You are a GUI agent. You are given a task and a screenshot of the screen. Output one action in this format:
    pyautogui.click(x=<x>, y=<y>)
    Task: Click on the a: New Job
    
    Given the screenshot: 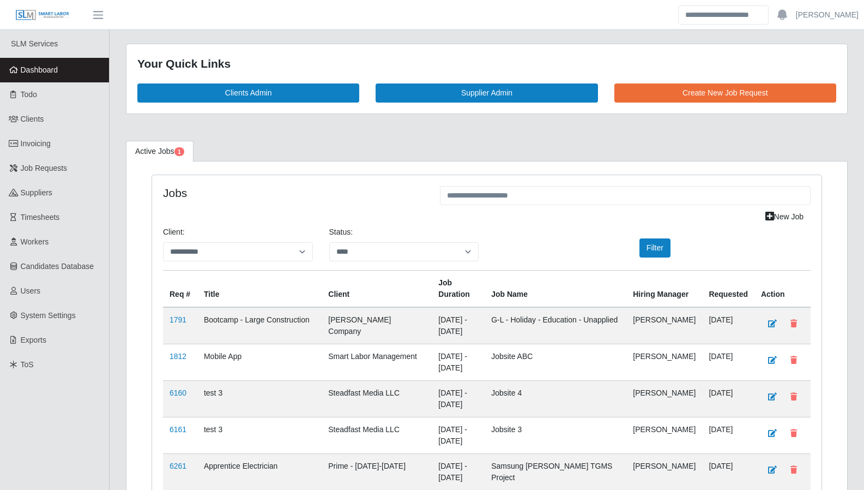 What is the action you would take?
    pyautogui.click(x=785, y=216)
    